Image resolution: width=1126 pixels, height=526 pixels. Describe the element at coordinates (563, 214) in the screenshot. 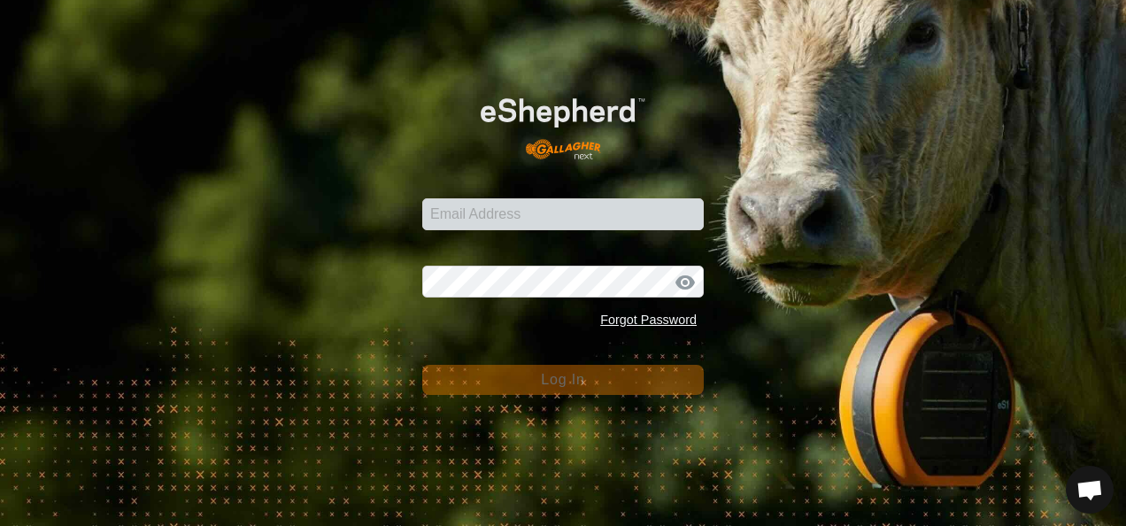

I see `input: Email Address` at that location.